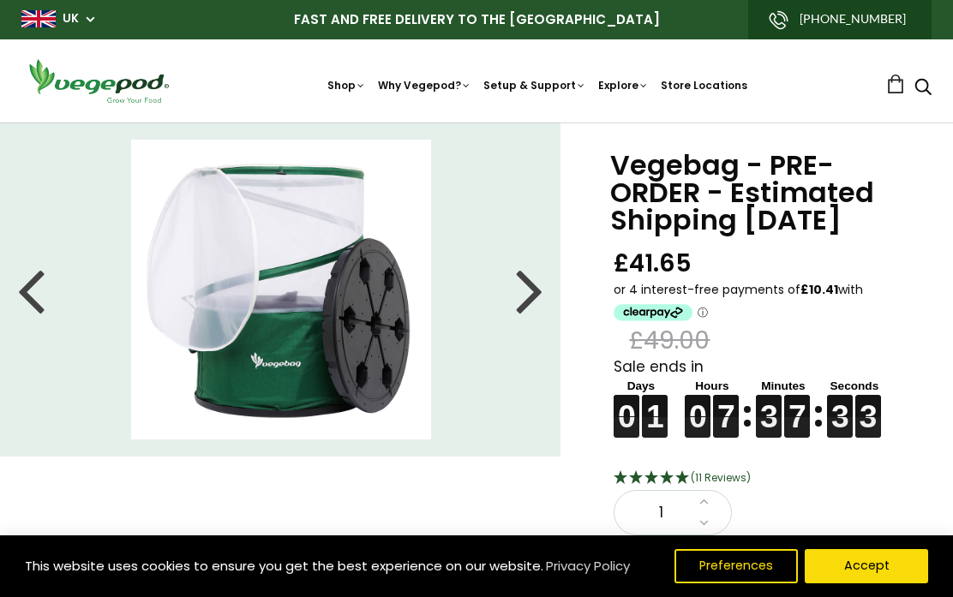 Image resolution: width=953 pixels, height=597 pixels. Describe the element at coordinates (284, 566) in the screenshot. I see `span: This website uses cookies to ensure you get the best experience on our website.` at that location.